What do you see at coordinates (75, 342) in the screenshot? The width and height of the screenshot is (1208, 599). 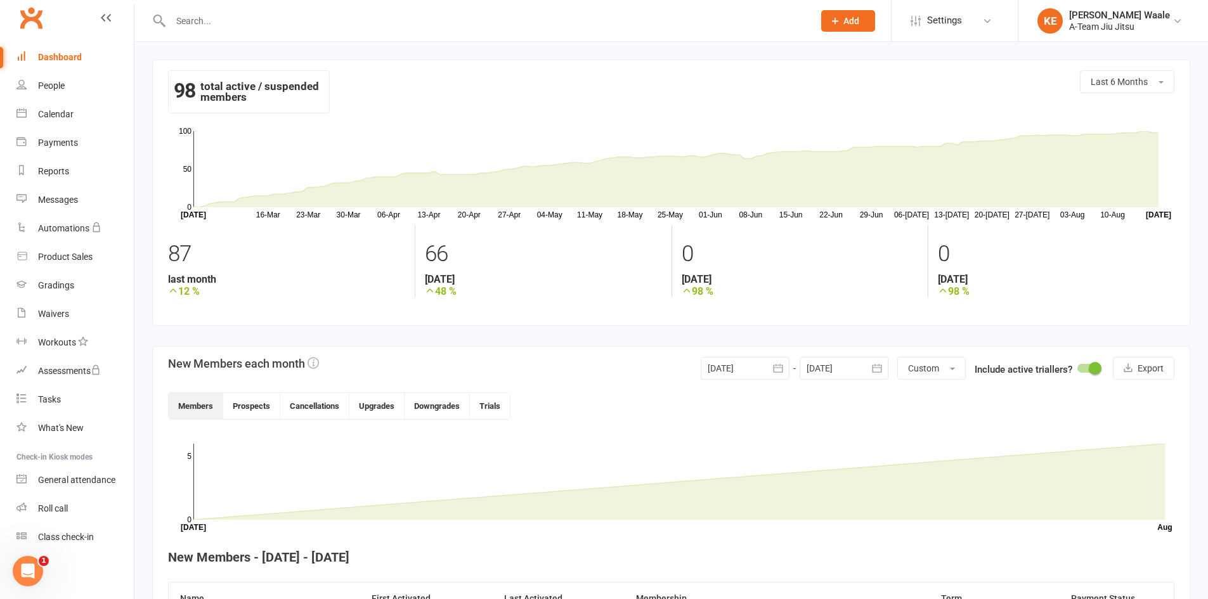 I see `a: Workouts` at bounding box center [75, 342].